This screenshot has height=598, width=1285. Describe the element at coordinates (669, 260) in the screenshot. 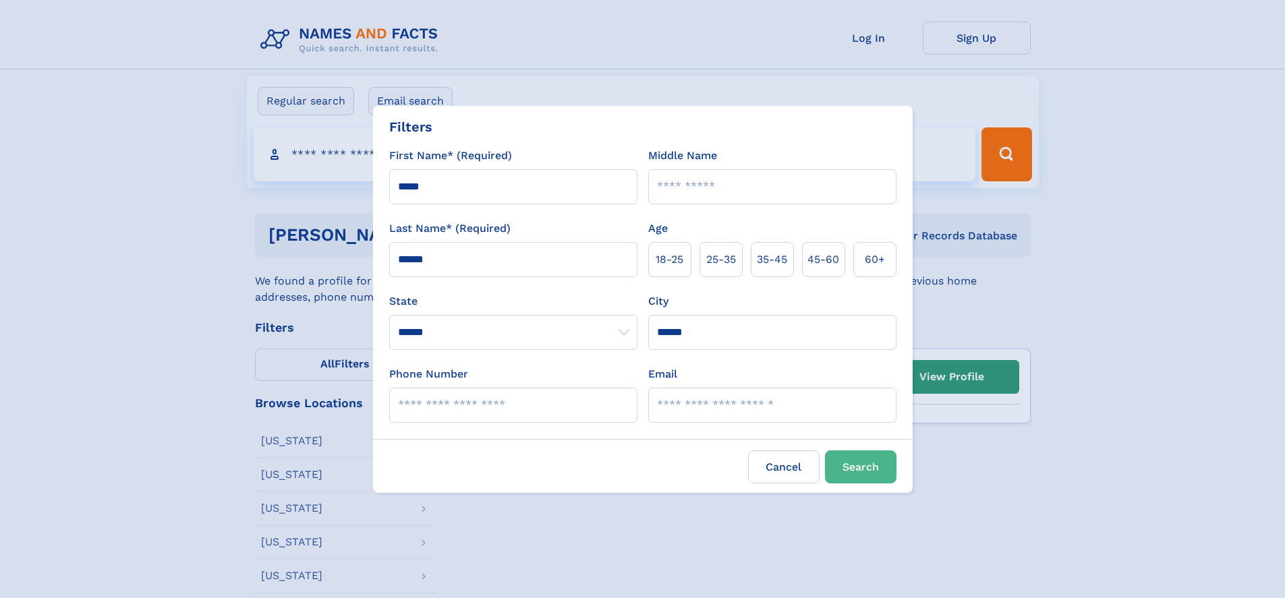

I see `span: 18‑25` at that location.